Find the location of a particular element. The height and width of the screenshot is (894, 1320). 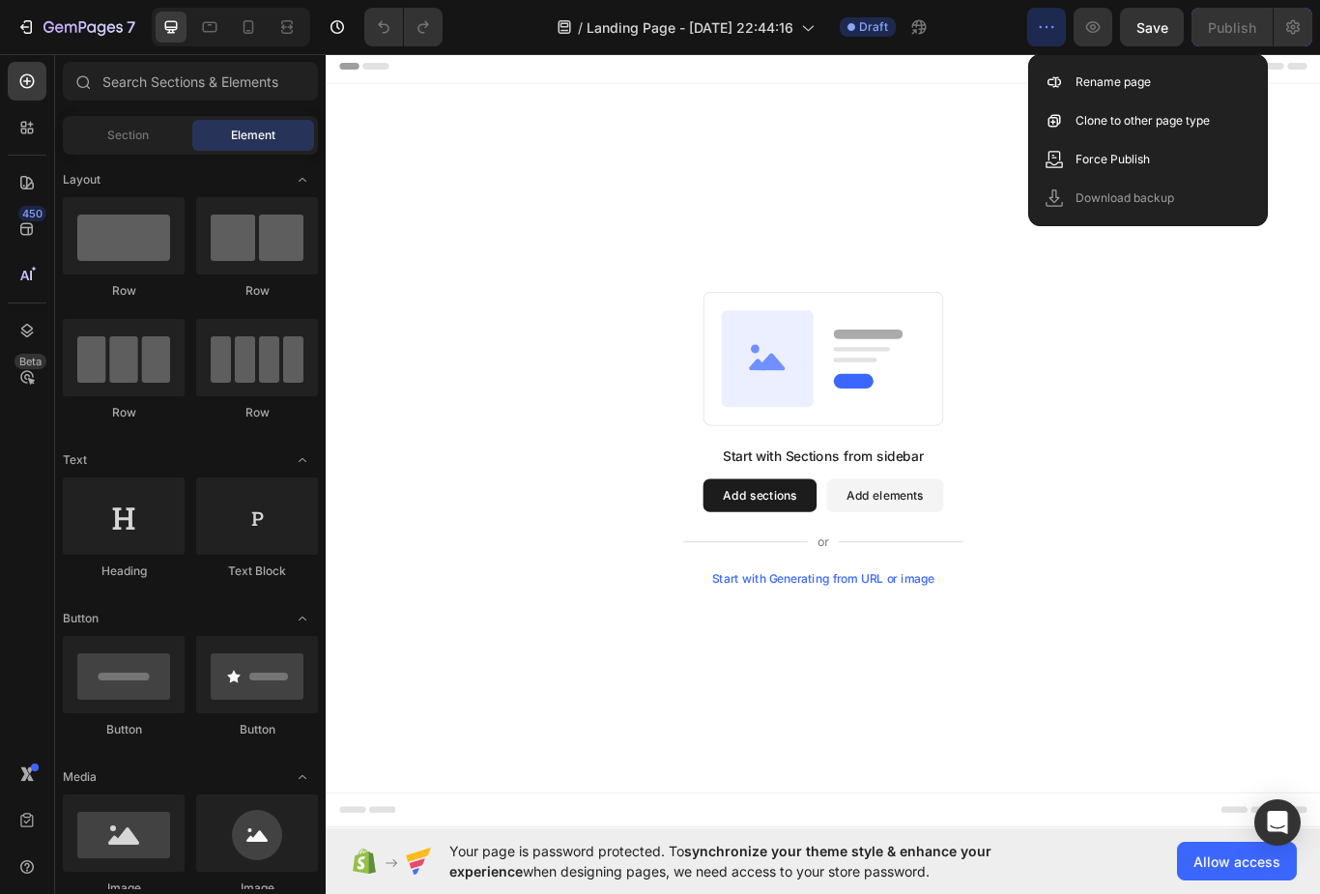

button: Add sections is located at coordinates (505, 520).